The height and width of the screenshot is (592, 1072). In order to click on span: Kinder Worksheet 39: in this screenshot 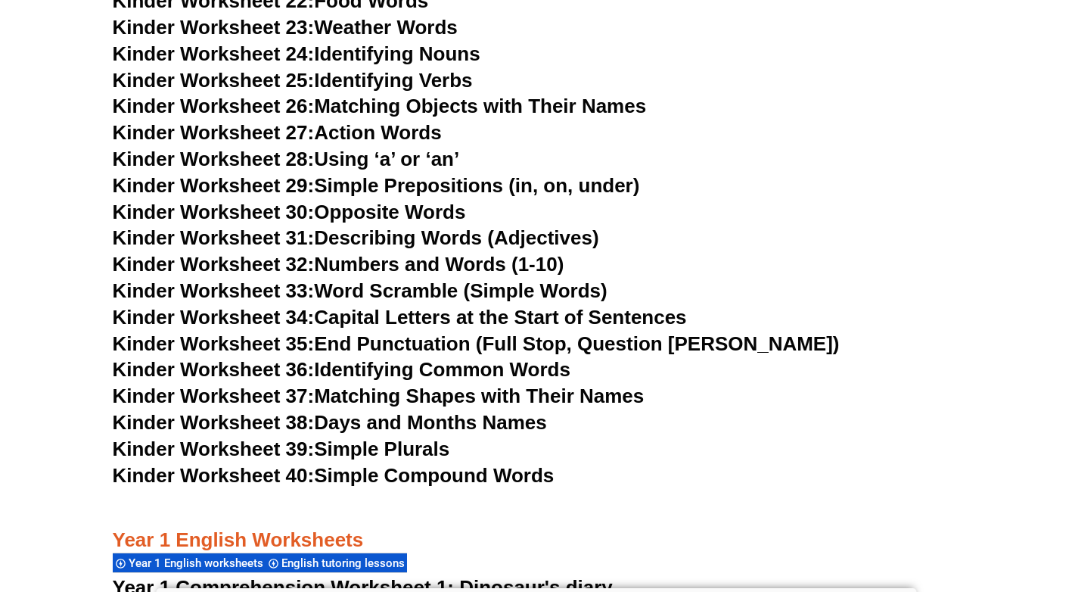, I will do `click(213, 449)`.